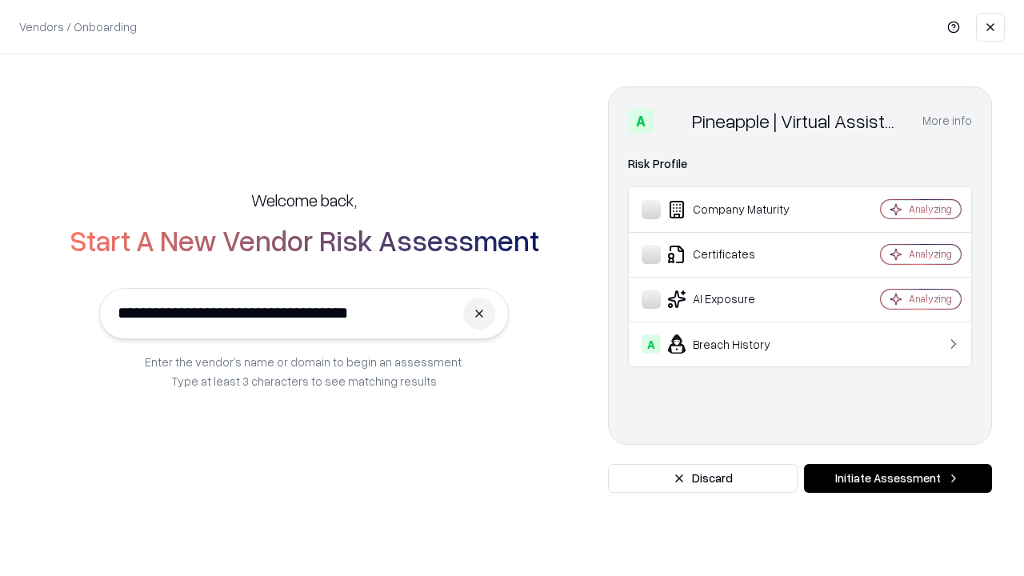 Image resolution: width=1024 pixels, height=576 pixels. Describe the element at coordinates (737, 210) in the screenshot. I see `div: Company Maturity` at that location.